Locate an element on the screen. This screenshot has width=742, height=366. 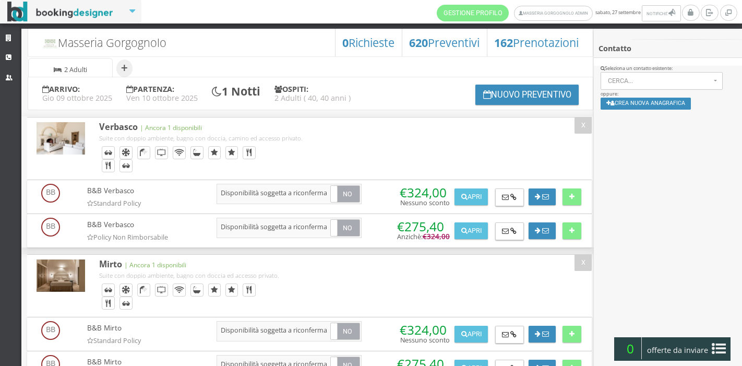
img: BookingDesigner.com is located at coordinates (60, 11).